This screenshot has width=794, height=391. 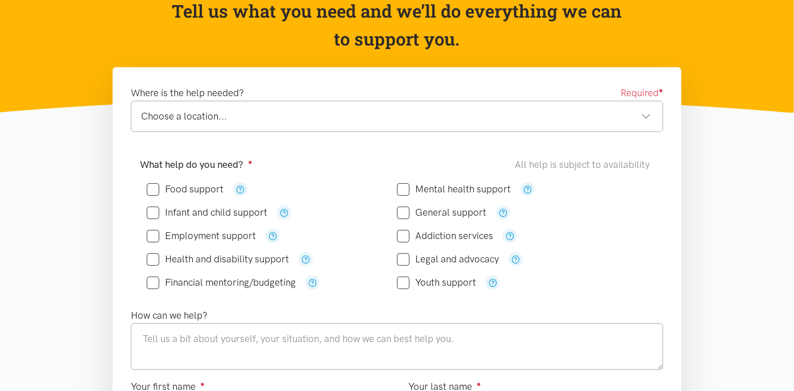 What do you see at coordinates (221, 282) in the screenshot?
I see `label: Financial mentoring/budgeting` at bounding box center [221, 282].